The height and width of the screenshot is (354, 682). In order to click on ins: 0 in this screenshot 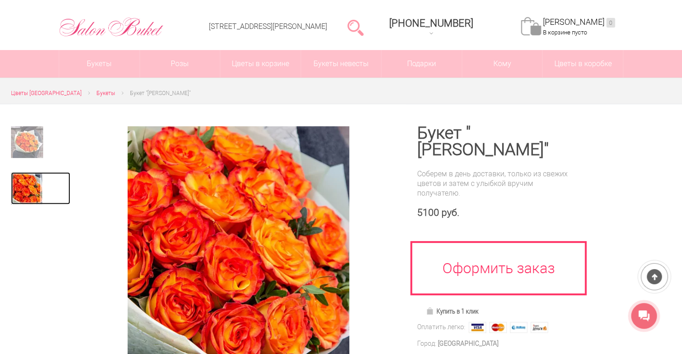, I will do `click(611, 22)`.